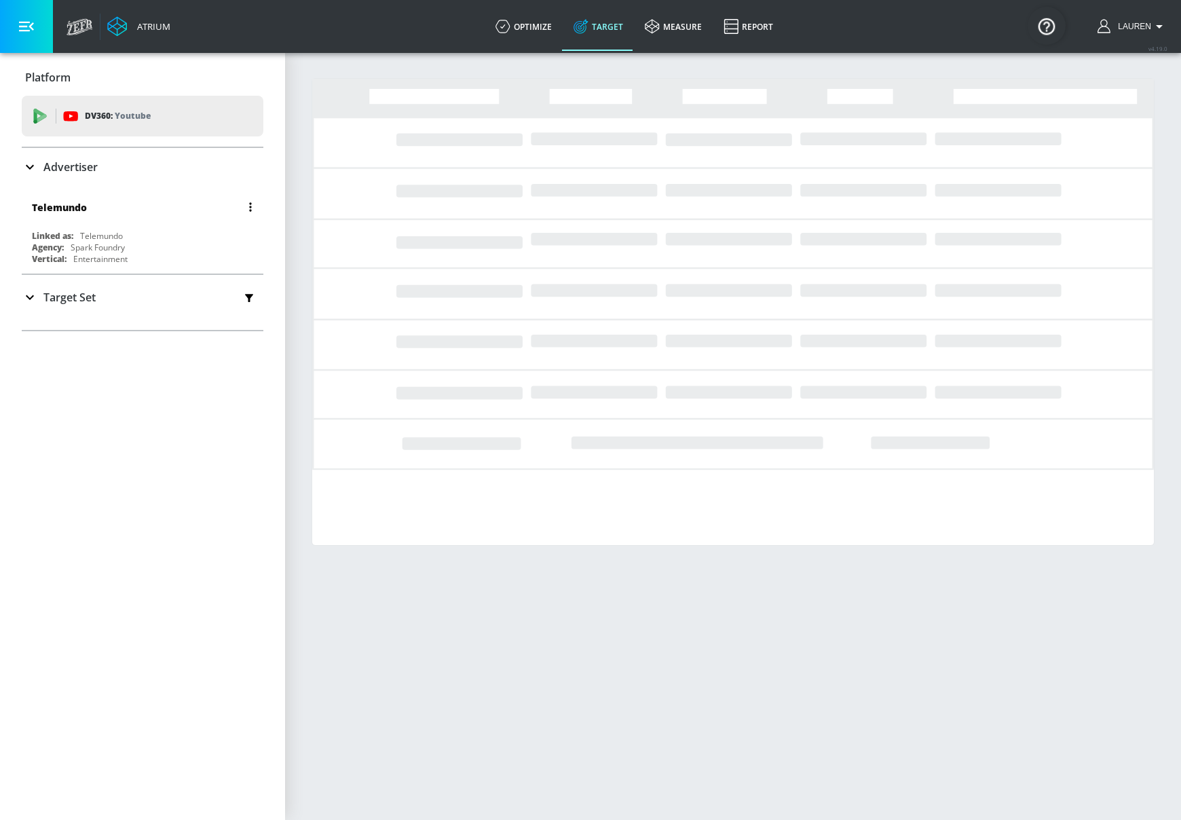  What do you see at coordinates (132, 115) in the screenshot?
I see `p: Youtube` at bounding box center [132, 115].